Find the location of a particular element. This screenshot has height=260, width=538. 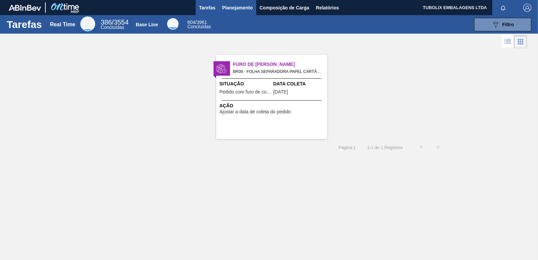

span: 604 is located at coordinates (191, 22).